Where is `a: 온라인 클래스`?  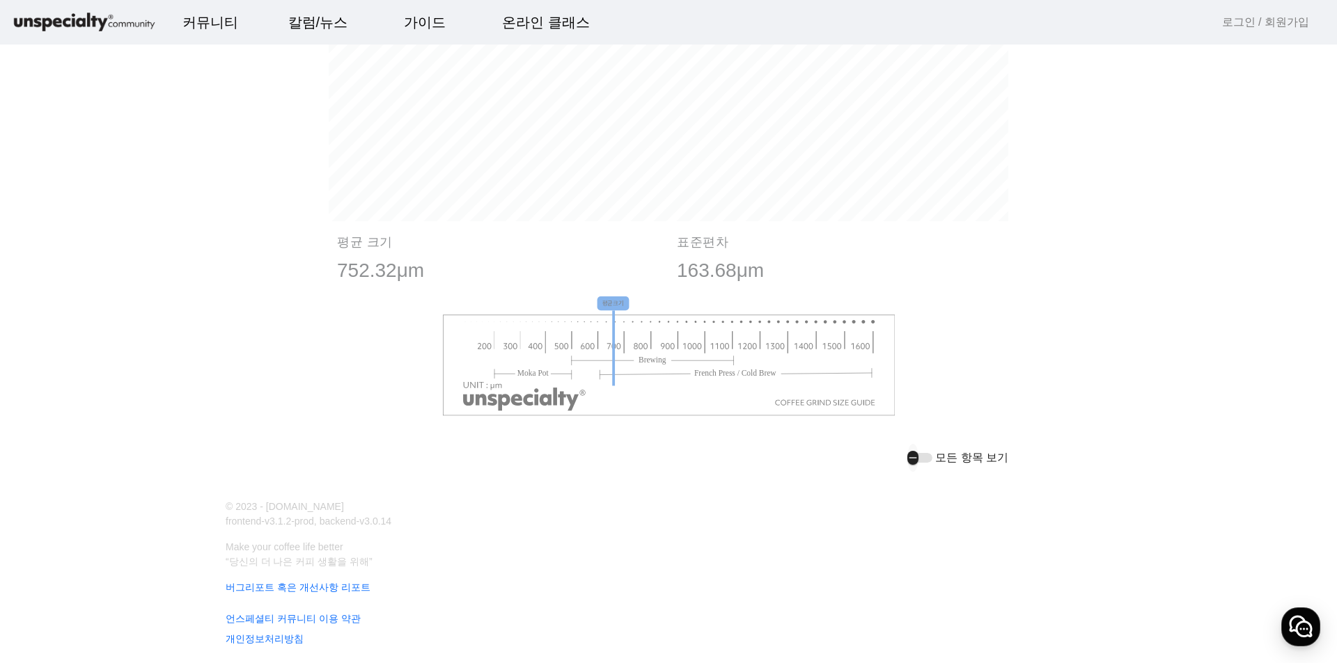
a: 온라인 클래스 is located at coordinates (546, 22).